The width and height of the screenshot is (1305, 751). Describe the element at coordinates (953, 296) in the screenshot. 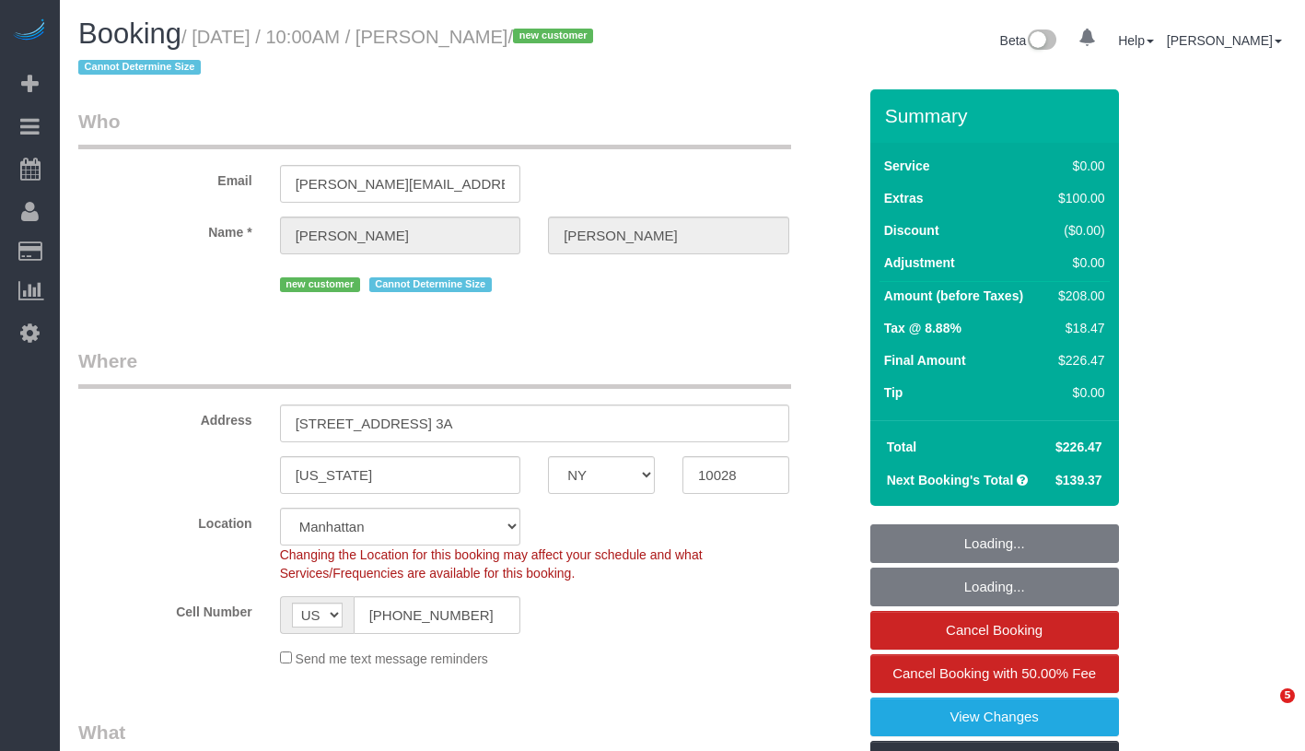

I see `label: Amount (before Taxes)` at that location.